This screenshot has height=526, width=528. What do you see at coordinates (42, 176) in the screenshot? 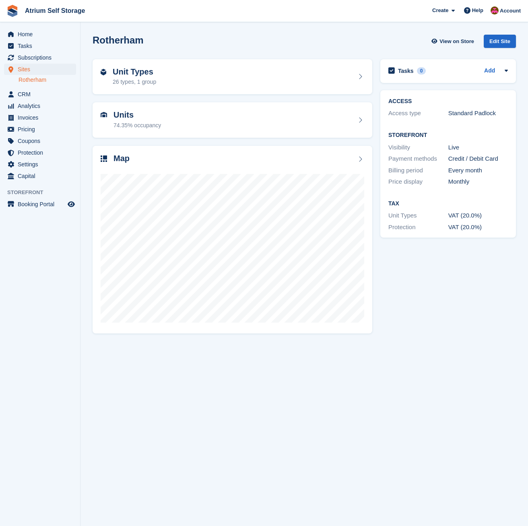
I see `span: Capital` at bounding box center [42, 176].